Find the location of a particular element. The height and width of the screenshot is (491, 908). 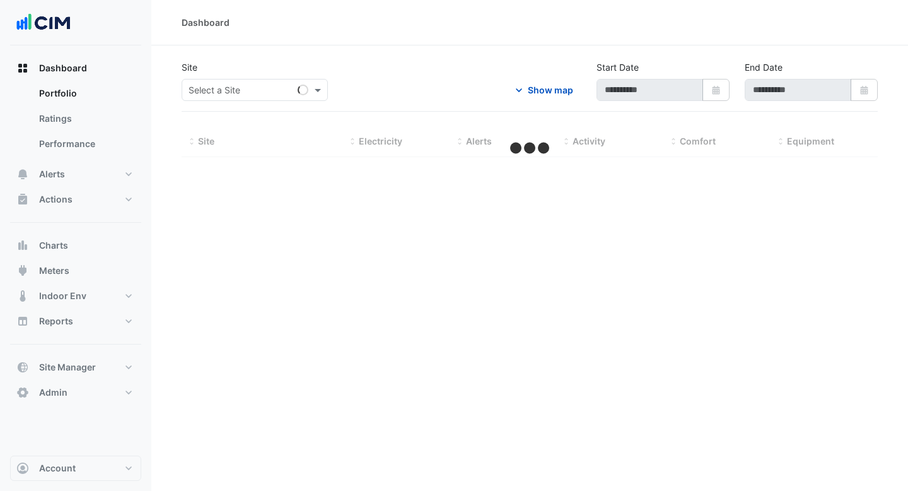

label: Start Date is located at coordinates (617, 67).